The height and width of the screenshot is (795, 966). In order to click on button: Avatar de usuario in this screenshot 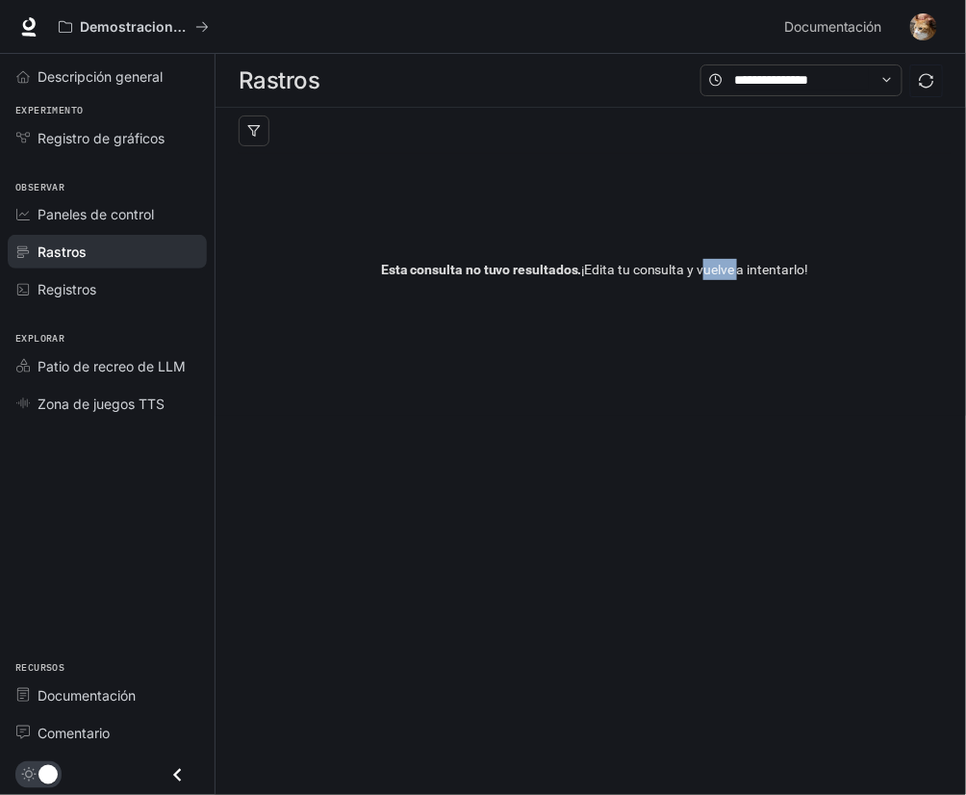, I will do `click(924, 27)`.